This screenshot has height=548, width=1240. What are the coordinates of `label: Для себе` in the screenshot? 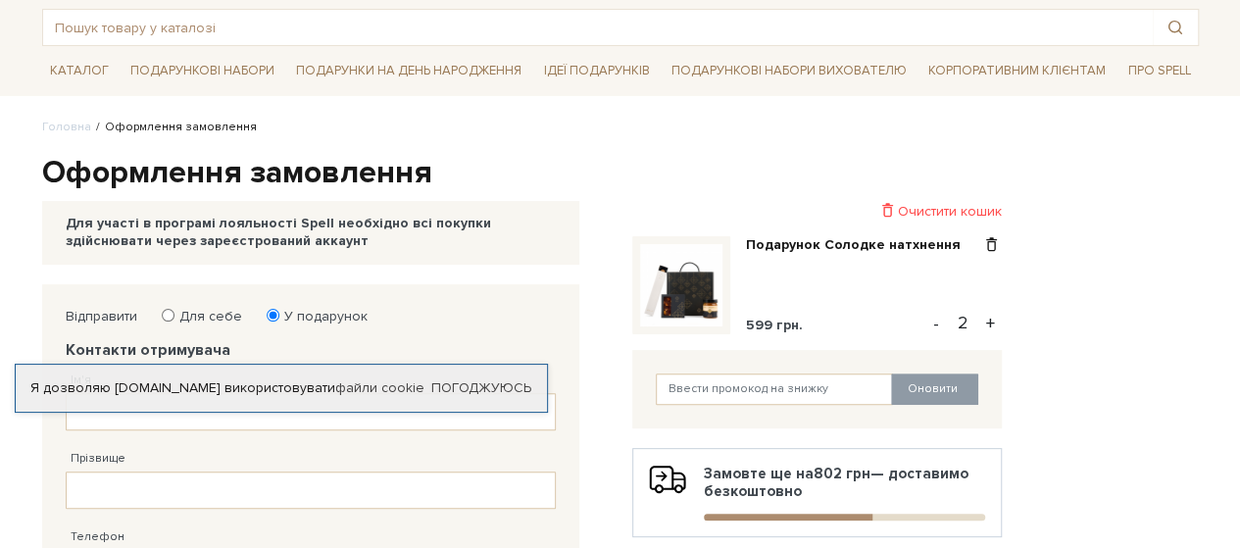 It's located at (204, 316).